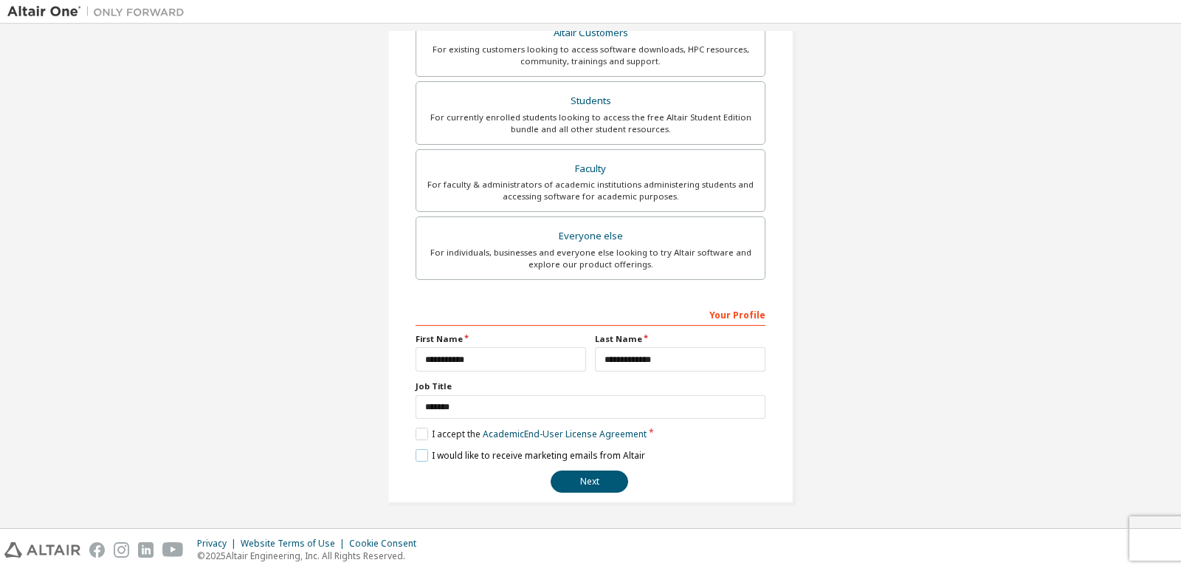 The image size is (1181, 571). I want to click on img: instagram.svg, so click(121, 549).